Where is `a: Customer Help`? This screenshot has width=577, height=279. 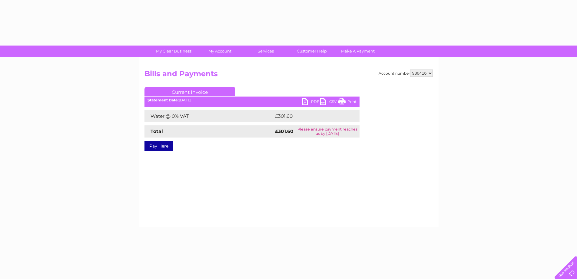
a: Customer Help is located at coordinates (312, 51).